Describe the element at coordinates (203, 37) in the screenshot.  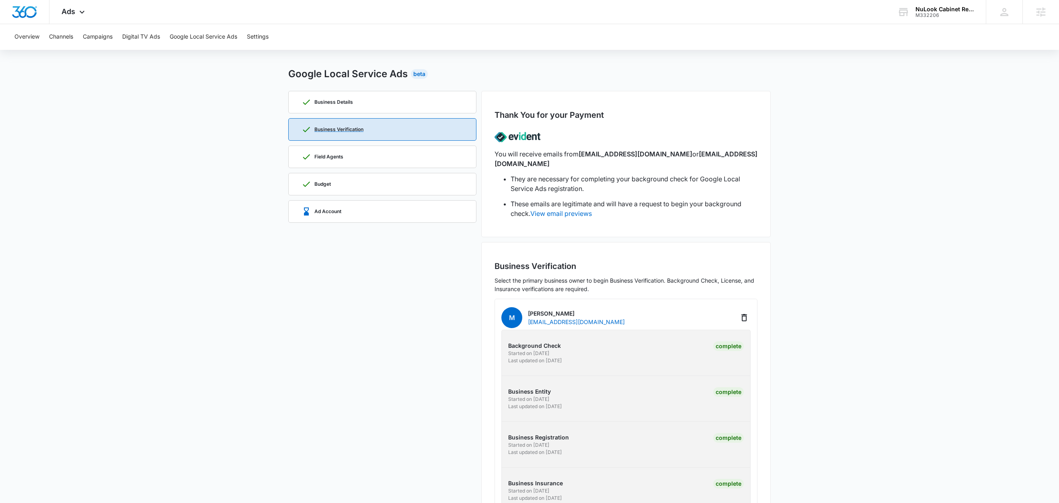
I see `button: Google Local Service Ads` at that location.